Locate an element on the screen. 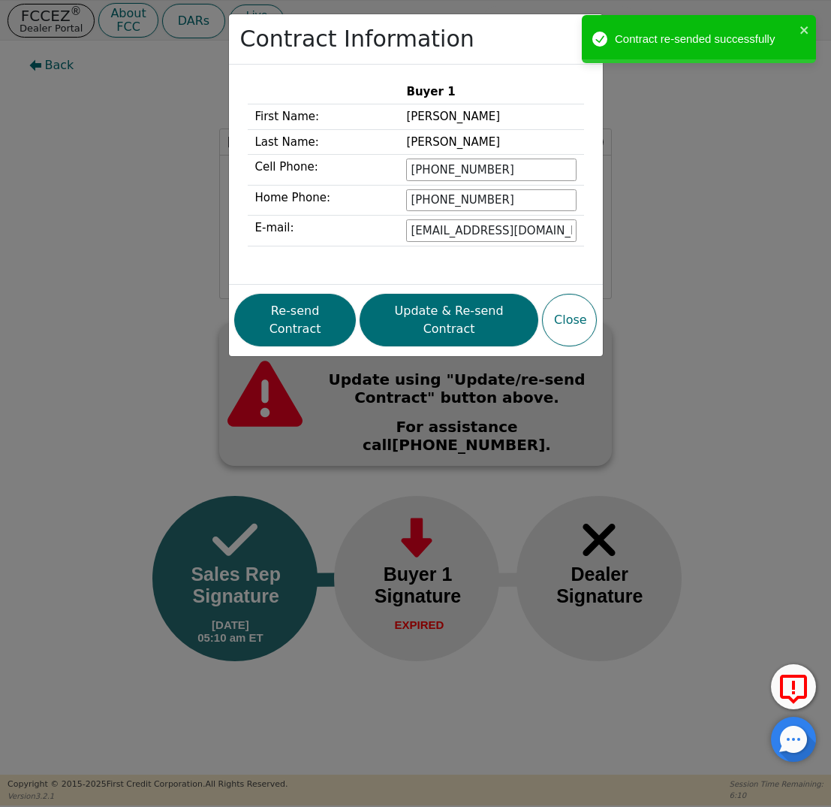  div: Contract re-sended successfully is located at coordinates (705, 39).